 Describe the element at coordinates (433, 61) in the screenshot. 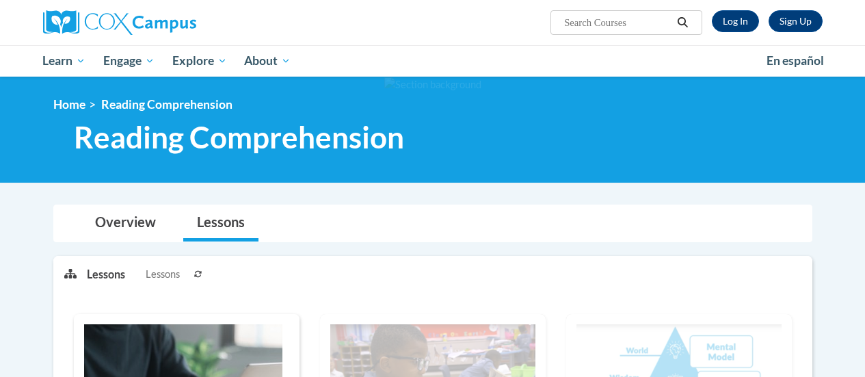

I see `div: Main menu` at that location.